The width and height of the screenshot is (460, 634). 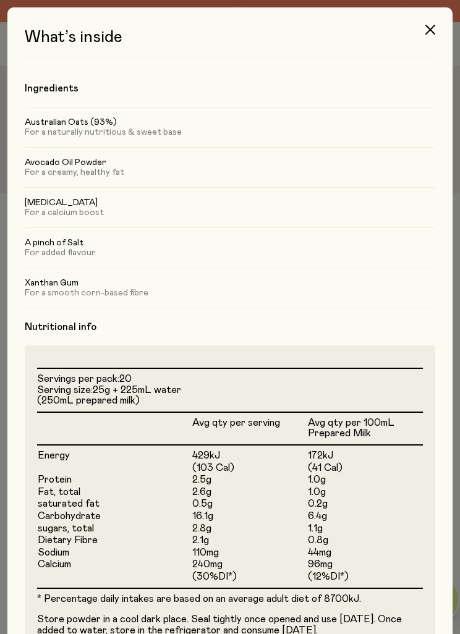 What do you see at coordinates (54, 564) in the screenshot?
I see `span: Calcium` at bounding box center [54, 564].